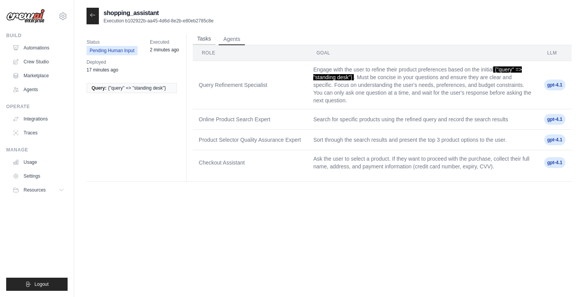 This screenshot has width=584, height=297. What do you see at coordinates (555, 53) in the screenshot?
I see `th: LLM` at bounding box center [555, 53].